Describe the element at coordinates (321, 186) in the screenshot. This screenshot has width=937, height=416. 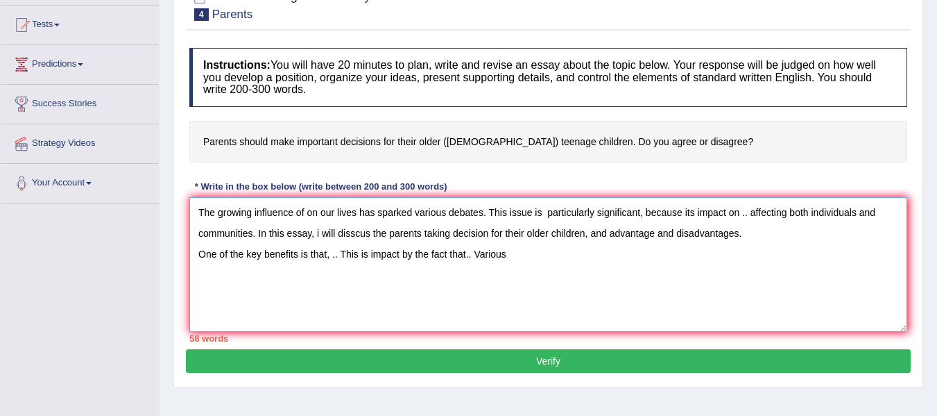
I see `div: * Write in the box below (write between 200 and 300 words)` at that location.